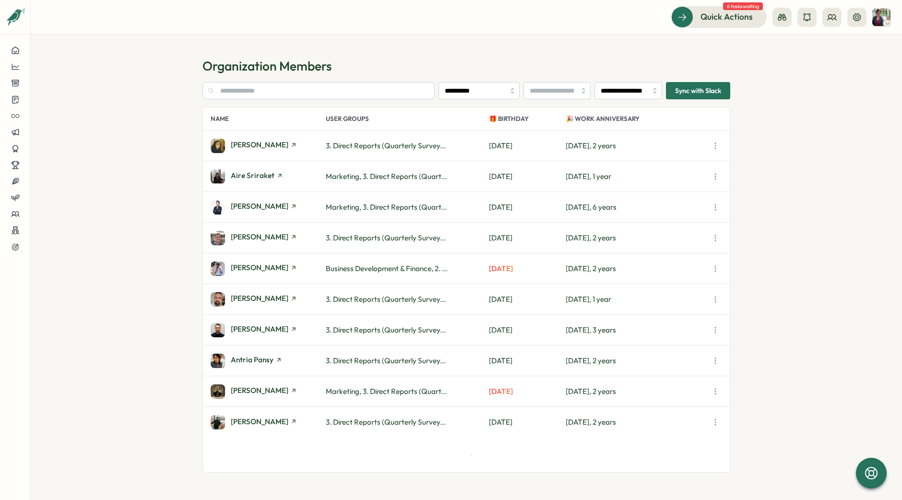  I want to click on img: Andy Mars, so click(218, 330).